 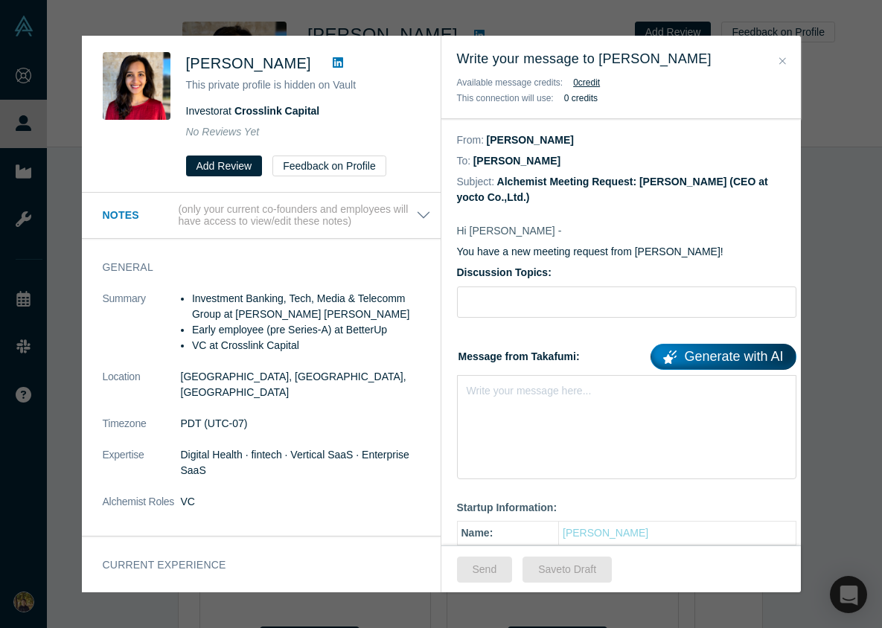 I want to click on span: Crosslink Capital, so click(x=277, y=111).